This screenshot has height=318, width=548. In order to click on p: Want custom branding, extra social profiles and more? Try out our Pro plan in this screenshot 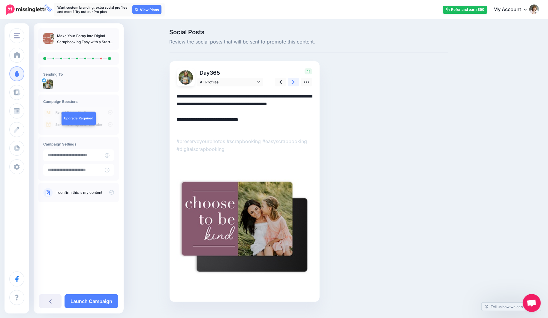, I will do `click(93, 10)`.